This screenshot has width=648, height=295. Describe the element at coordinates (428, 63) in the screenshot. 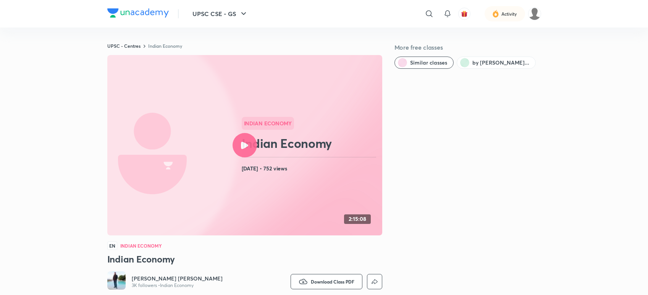

I see `span: Similar classes` at that location.